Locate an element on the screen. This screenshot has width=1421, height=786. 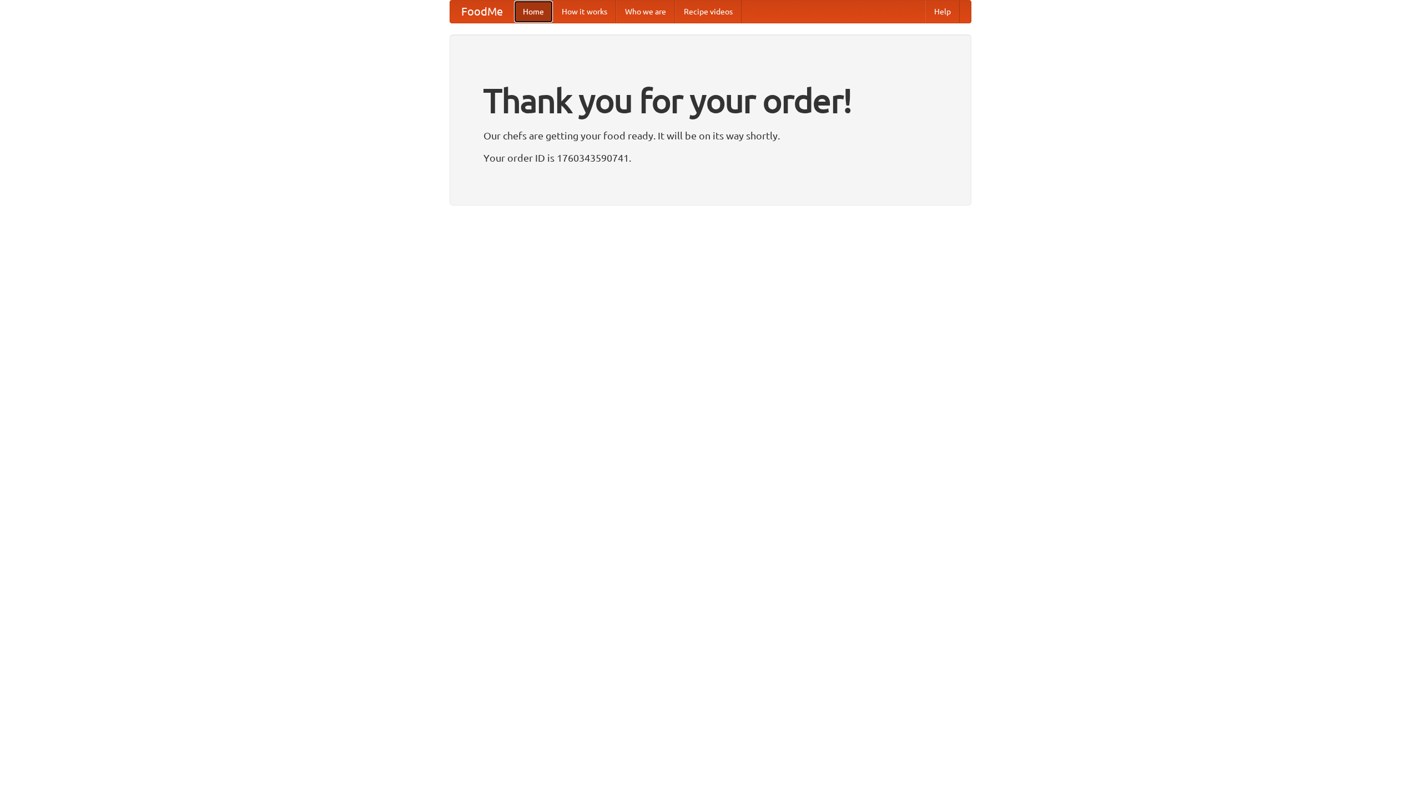
a: Who we are is located at coordinates (646, 12).